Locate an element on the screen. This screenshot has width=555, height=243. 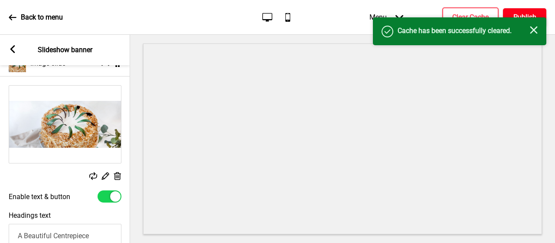
img: Image is located at coordinates (65, 124).